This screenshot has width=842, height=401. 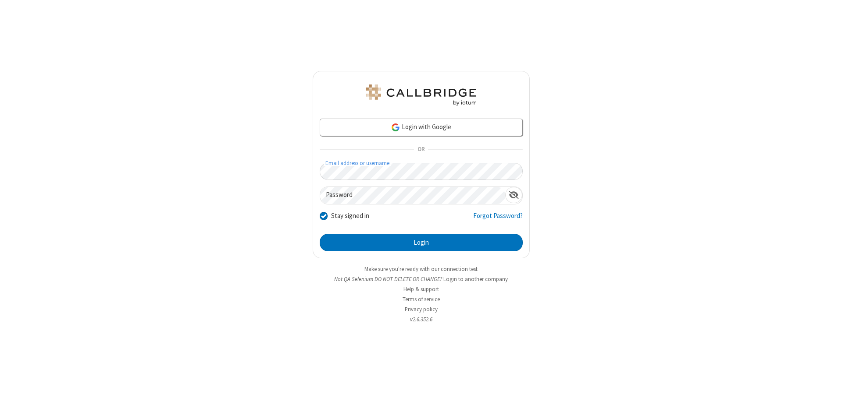 I want to click on span: OR, so click(x=421, y=150).